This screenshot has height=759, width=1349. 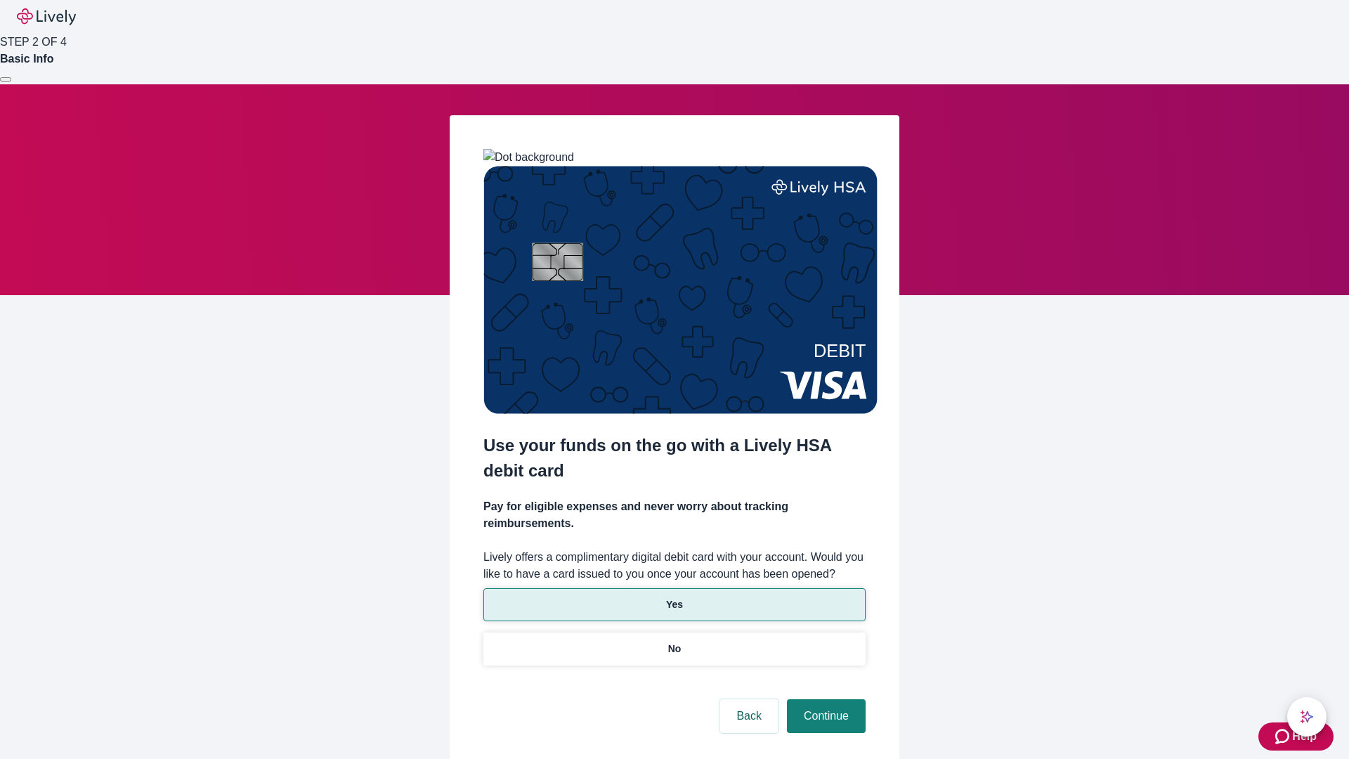 What do you see at coordinates (1307, 717) in the screenshot?
I see `button: chat` at bounding box center [1307, 717].